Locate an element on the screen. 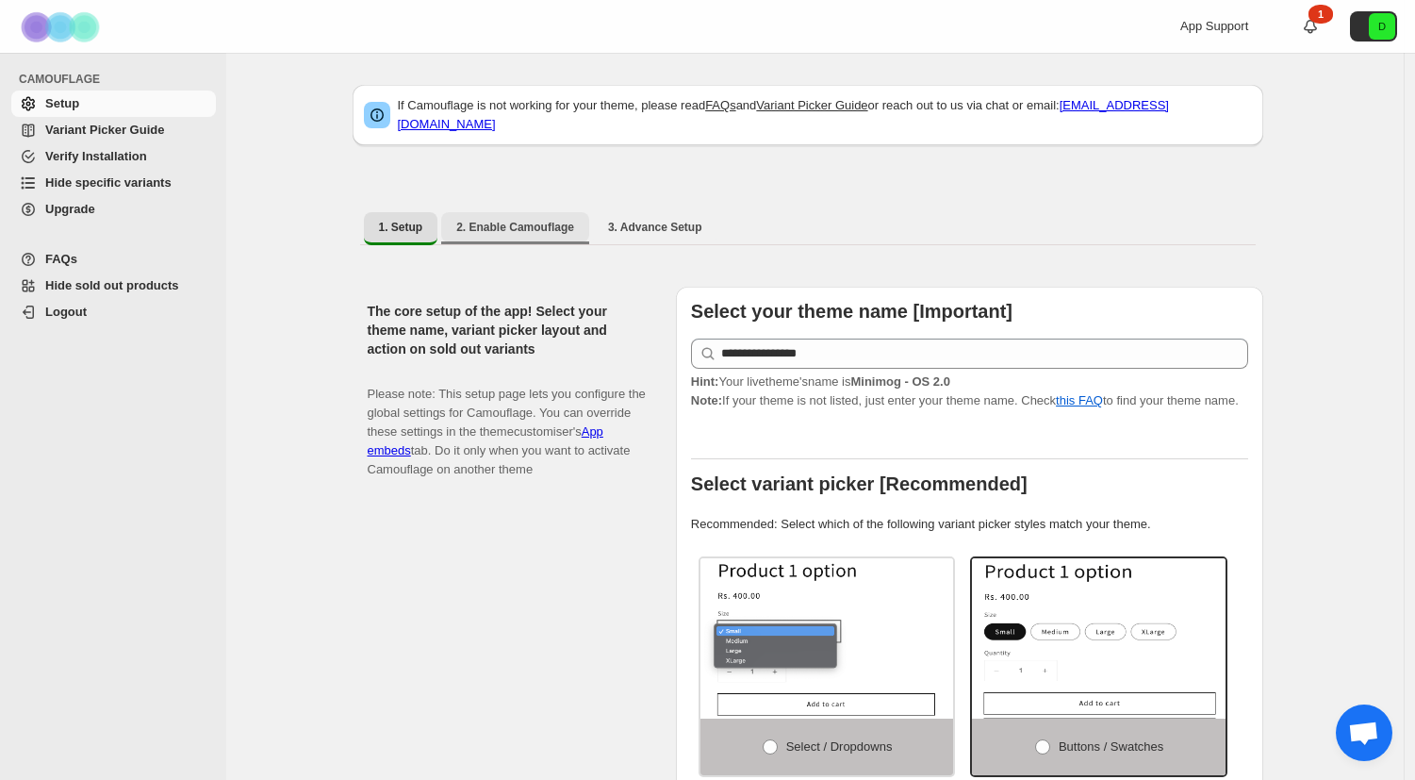 The image size is (1415, 780). span: 1. Setup is located at coordinates (401, 227).